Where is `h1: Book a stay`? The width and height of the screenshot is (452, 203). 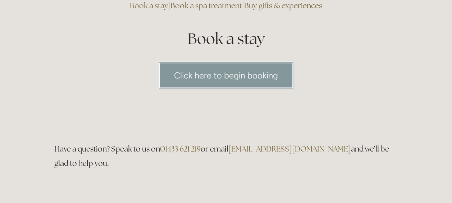
h1: Book a stay is located at coordinates (226, 38).